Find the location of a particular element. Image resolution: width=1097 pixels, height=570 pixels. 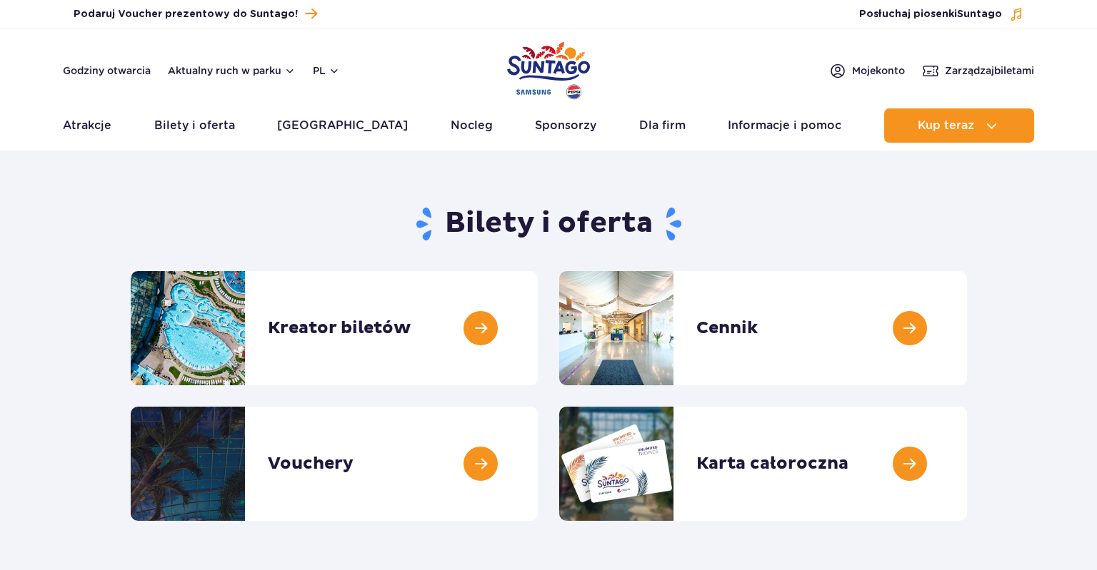

a: Mojekonto is located at coordinates (867, 71).